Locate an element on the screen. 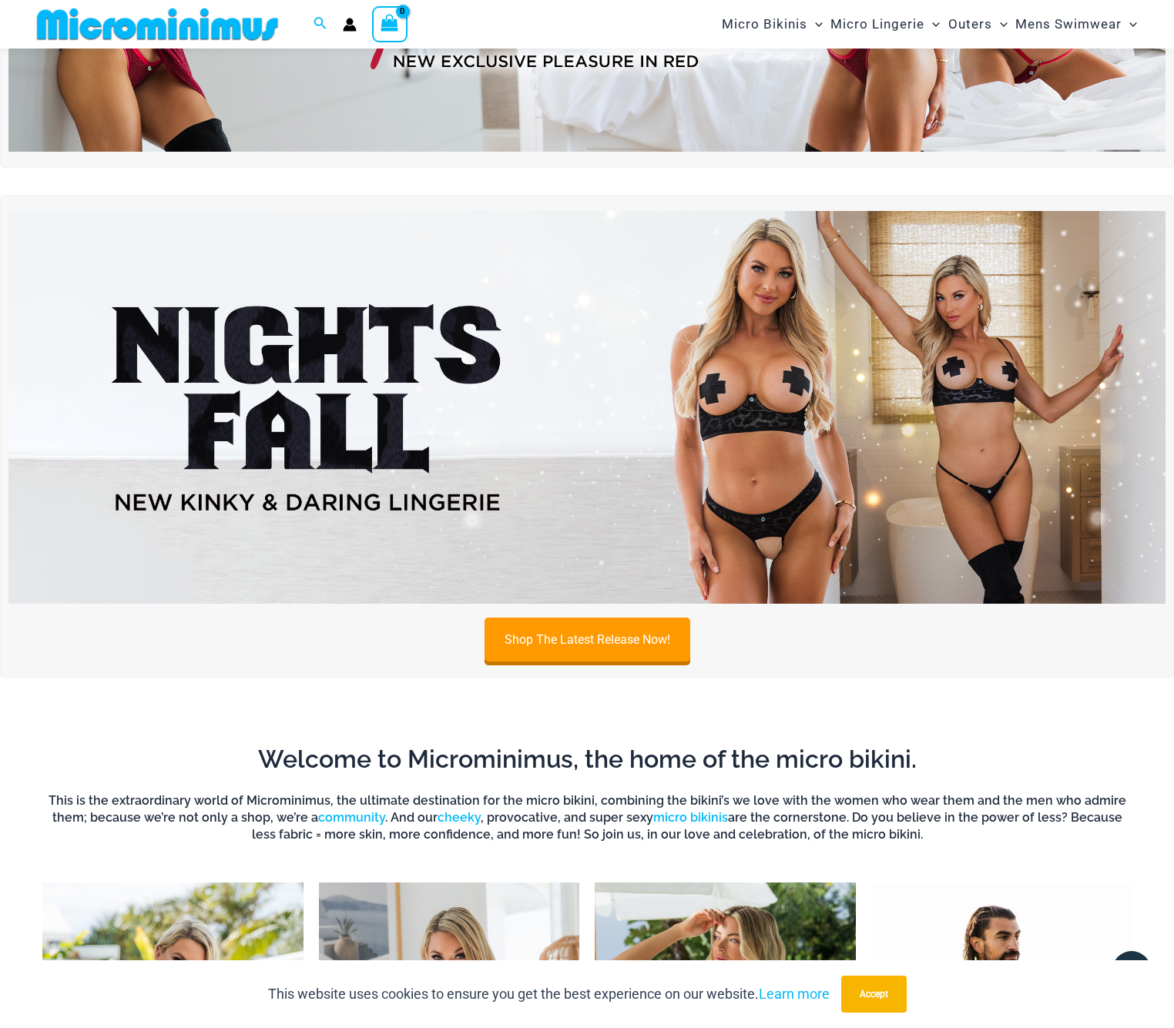  img: MM SHOP LOGO FLAT is located at coordinates (157, 24).